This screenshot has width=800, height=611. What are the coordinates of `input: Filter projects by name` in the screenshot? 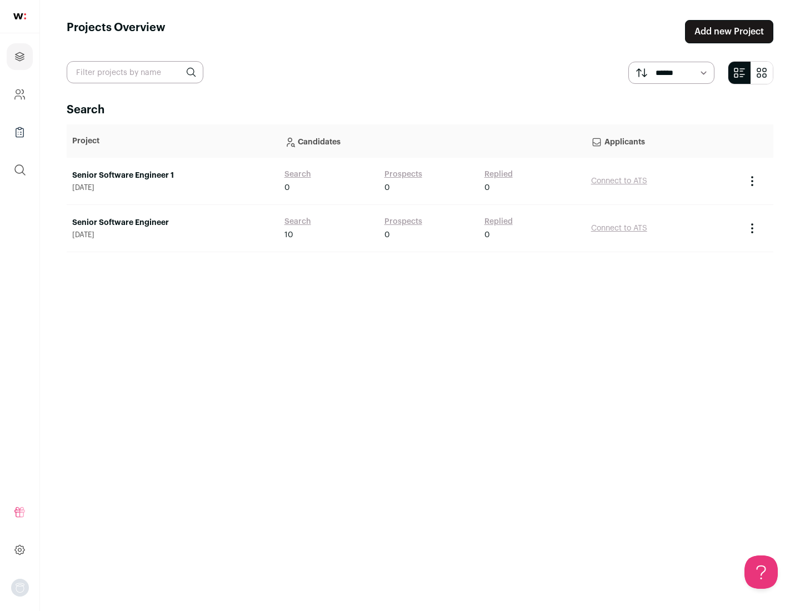 It's located at (135, 72).